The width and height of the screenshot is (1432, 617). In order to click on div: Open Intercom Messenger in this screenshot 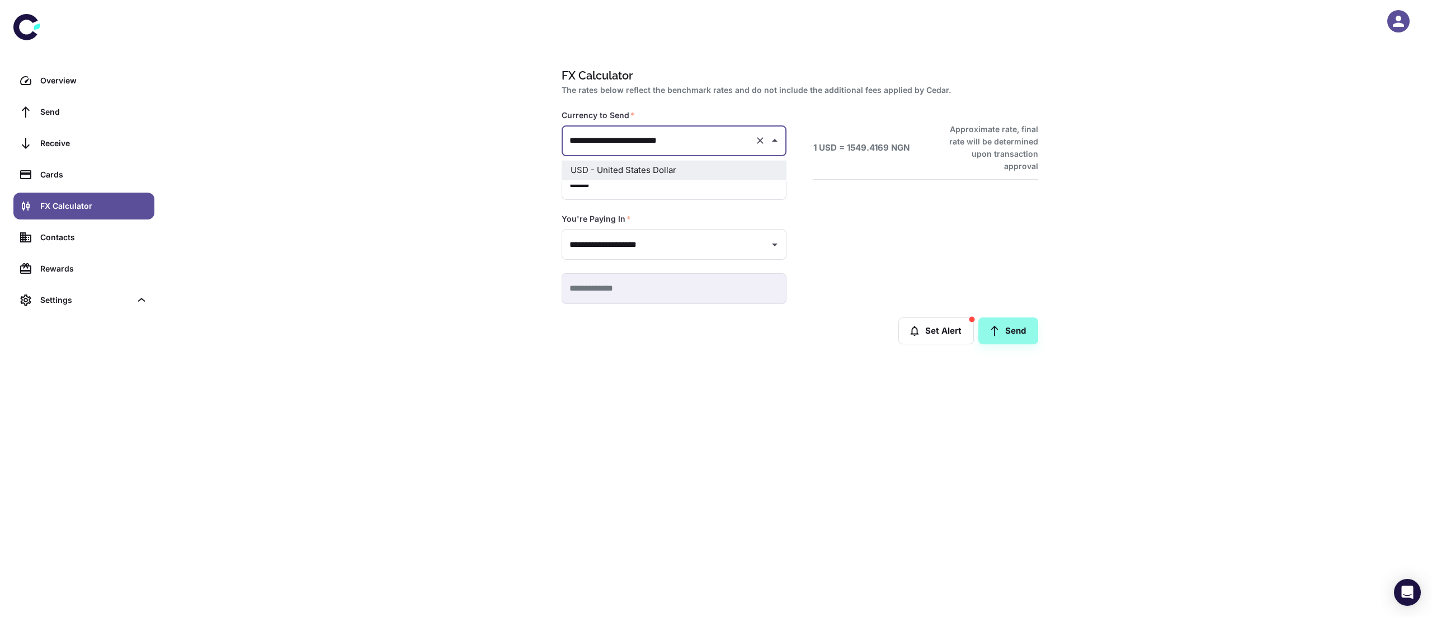, I will do `click(1408, 592)`.